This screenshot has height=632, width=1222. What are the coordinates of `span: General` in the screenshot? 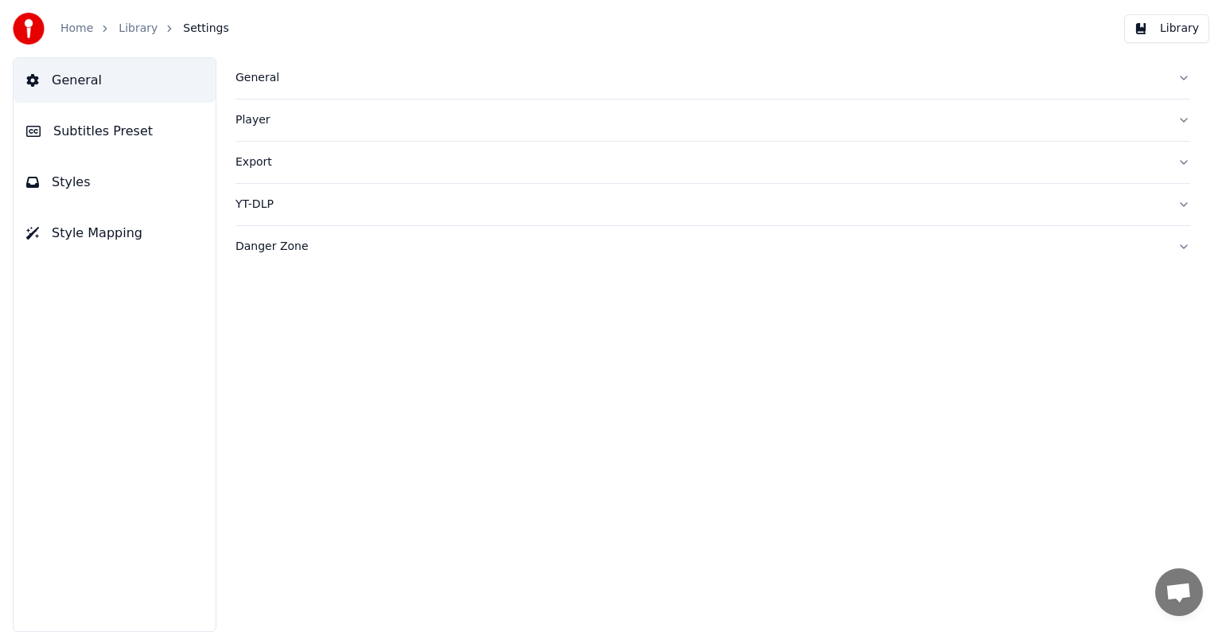 It's located at (76, 80).